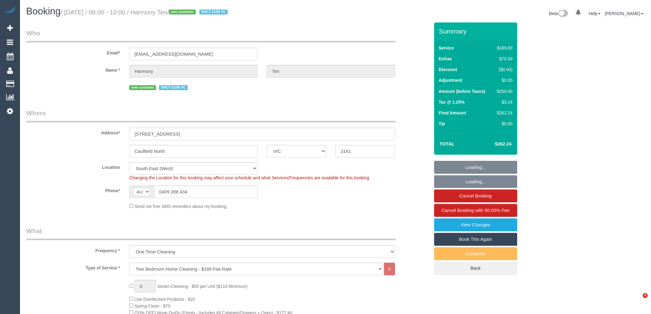 The height and width of the screenshot is (314, 651). Describe the element at coordinates (447, 144) in the screenshot. I see `strong: Total` at that location.